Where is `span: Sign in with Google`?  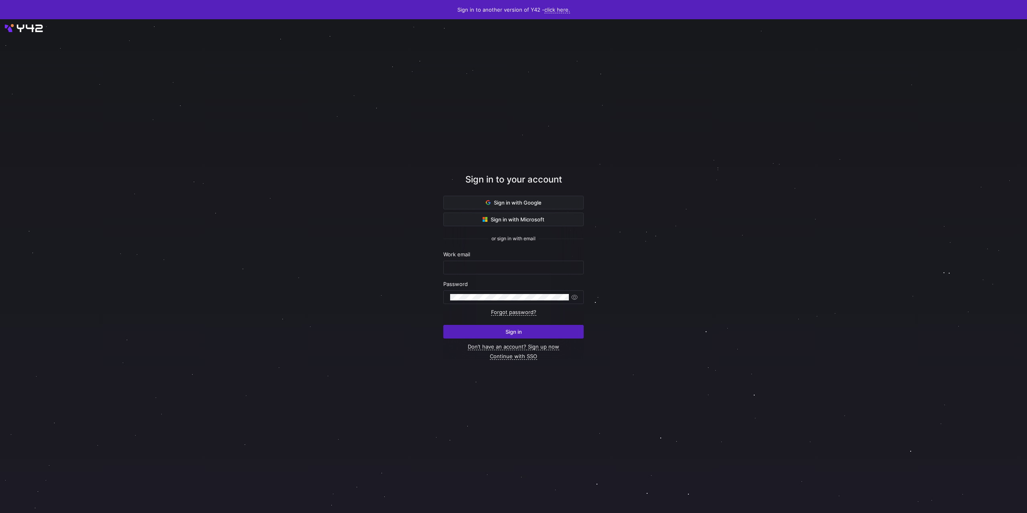 span: Sign in with Google is located at coordinates (514, 203).